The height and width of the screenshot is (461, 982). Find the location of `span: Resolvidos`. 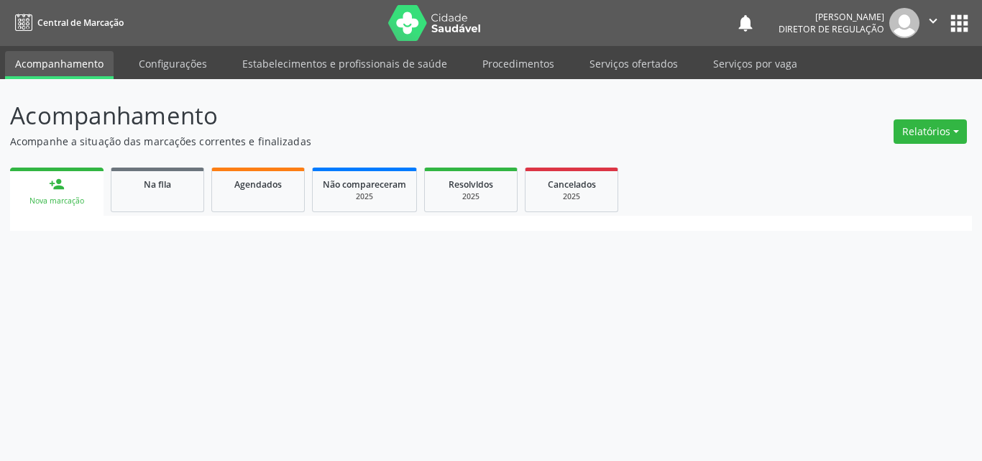

span: Resolvidos is located at coordinates (471, 184).